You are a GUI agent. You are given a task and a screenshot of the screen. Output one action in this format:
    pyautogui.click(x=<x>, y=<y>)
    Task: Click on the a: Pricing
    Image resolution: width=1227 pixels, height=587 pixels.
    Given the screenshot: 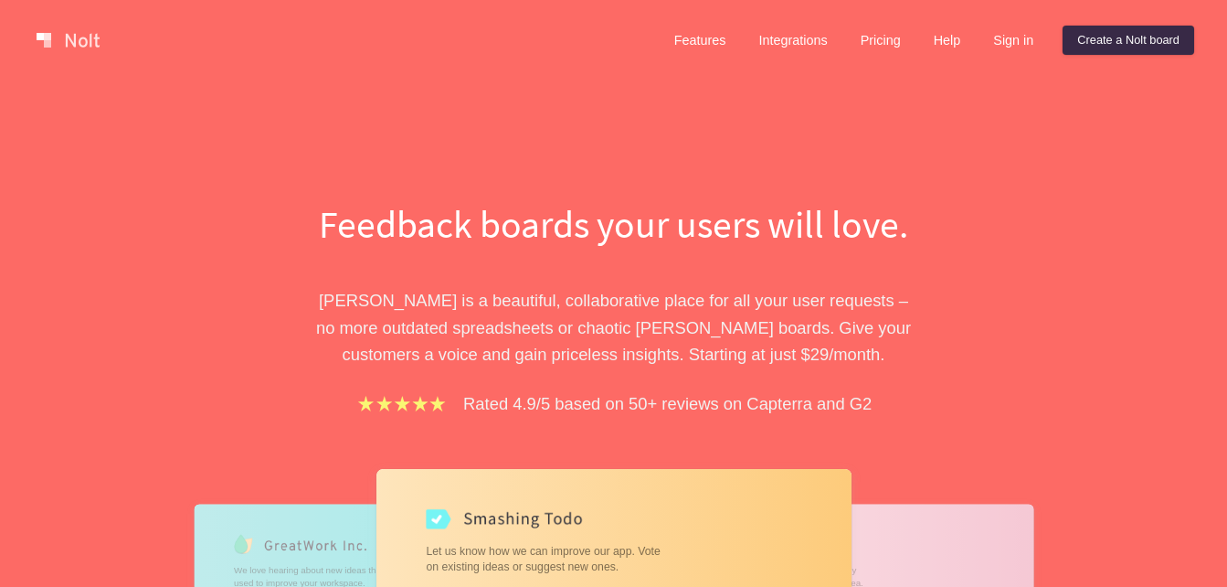 What is the action you would take?
    pyautogui.click(x=881, y=40)
    